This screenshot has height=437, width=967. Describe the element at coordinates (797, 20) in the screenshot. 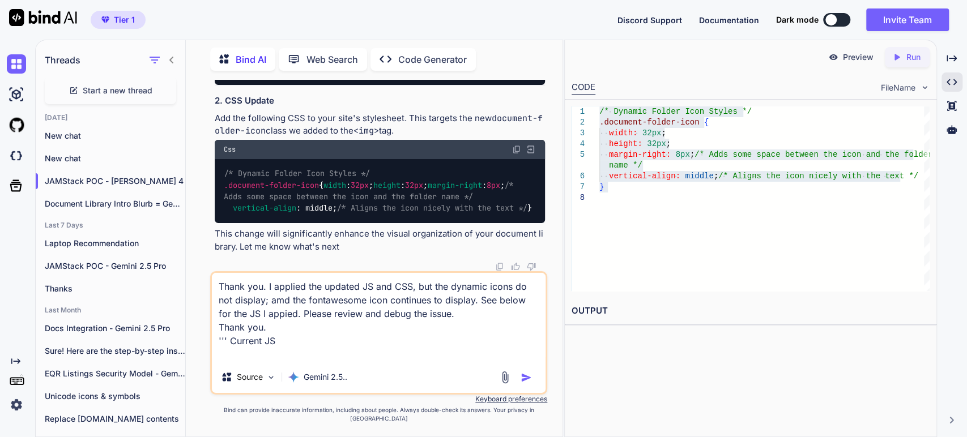

I see `span: Dark mode` at that location.